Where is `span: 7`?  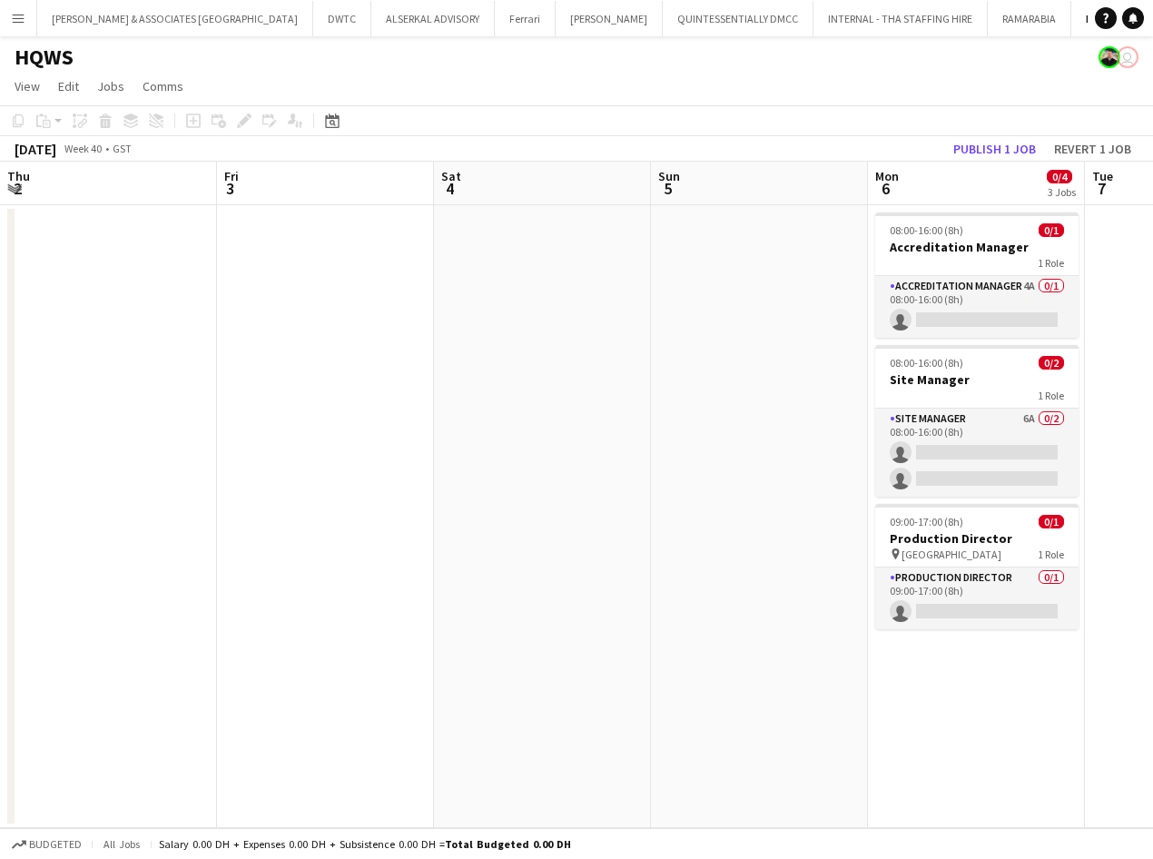 span: 7 is located at coordinates (1102, 188).